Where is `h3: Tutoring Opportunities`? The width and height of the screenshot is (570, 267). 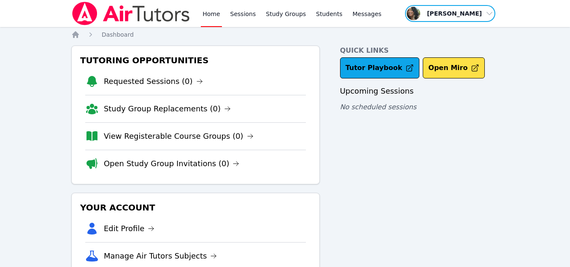
h3: Tutoring Opportunities is located at coordinates (195, 60).